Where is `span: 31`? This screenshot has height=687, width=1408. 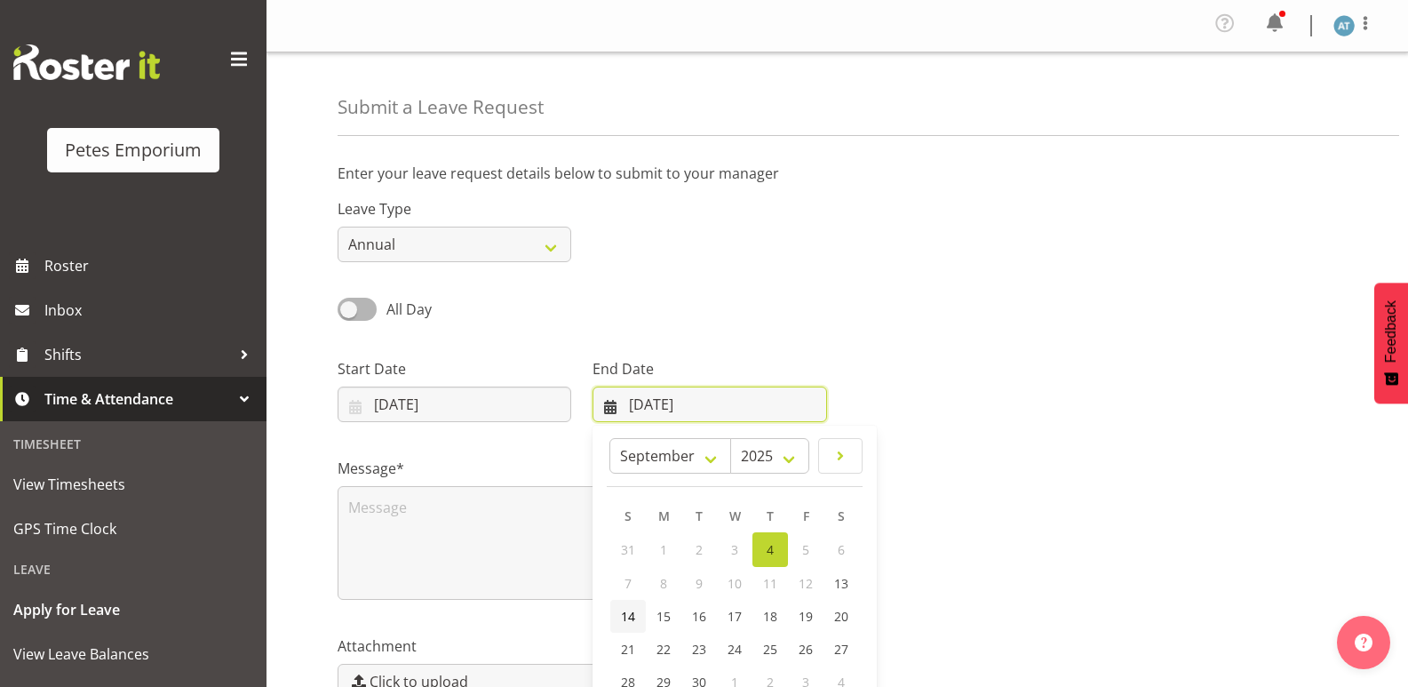
span: 31 is located at coordinates (628, 549).